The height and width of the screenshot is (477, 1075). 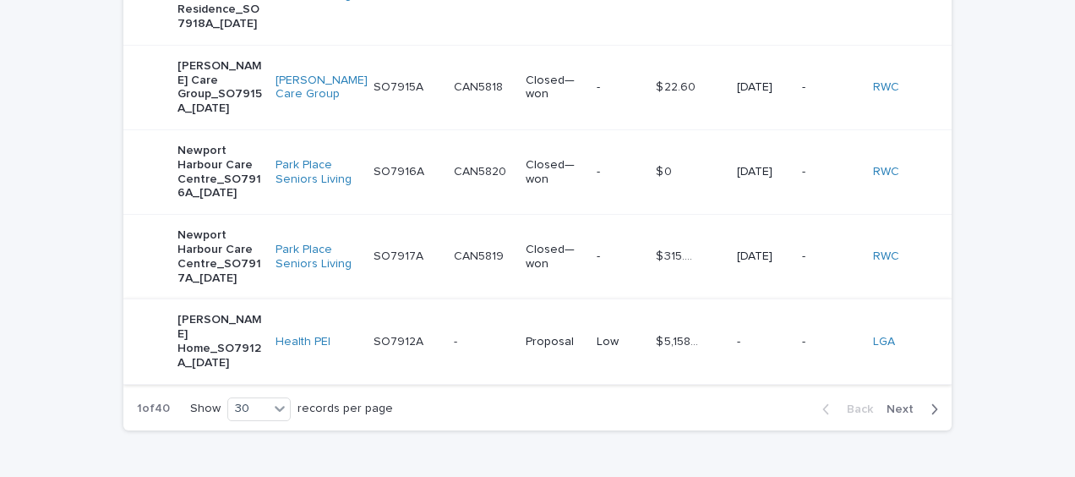 I want to click on p: CAN5819, so click(x=480, y=254).